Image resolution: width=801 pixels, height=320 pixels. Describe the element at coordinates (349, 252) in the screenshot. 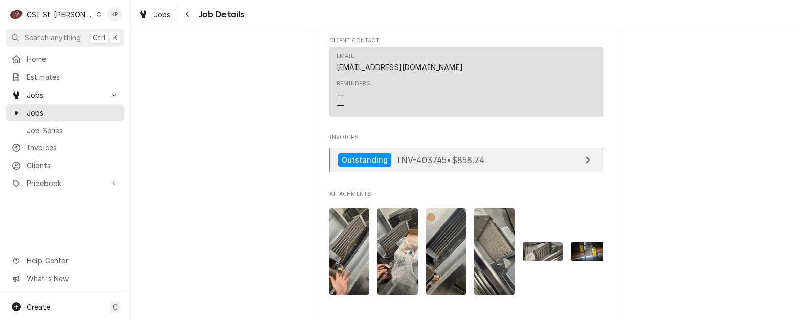

I see `img: XdVWxG3NTOCybeJ15XAN` at that location.